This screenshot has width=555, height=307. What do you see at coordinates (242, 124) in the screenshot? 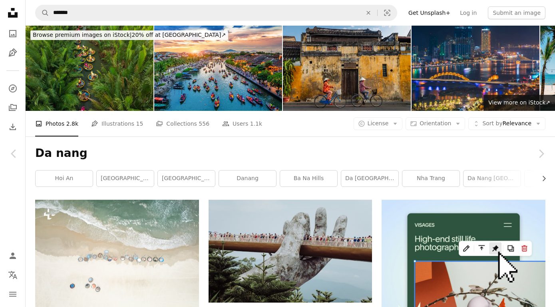
I see `a: Users 1.1k` at bounding box center [242, 124].